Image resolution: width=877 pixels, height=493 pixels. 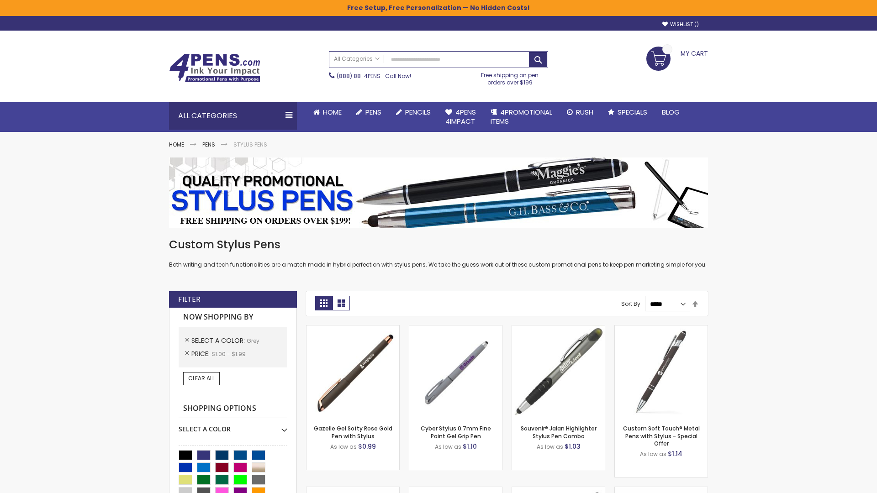 What do you see at coordinates (632, 112) in the screenshot?
I see `span: Specials` at bounding box center [632, 112].